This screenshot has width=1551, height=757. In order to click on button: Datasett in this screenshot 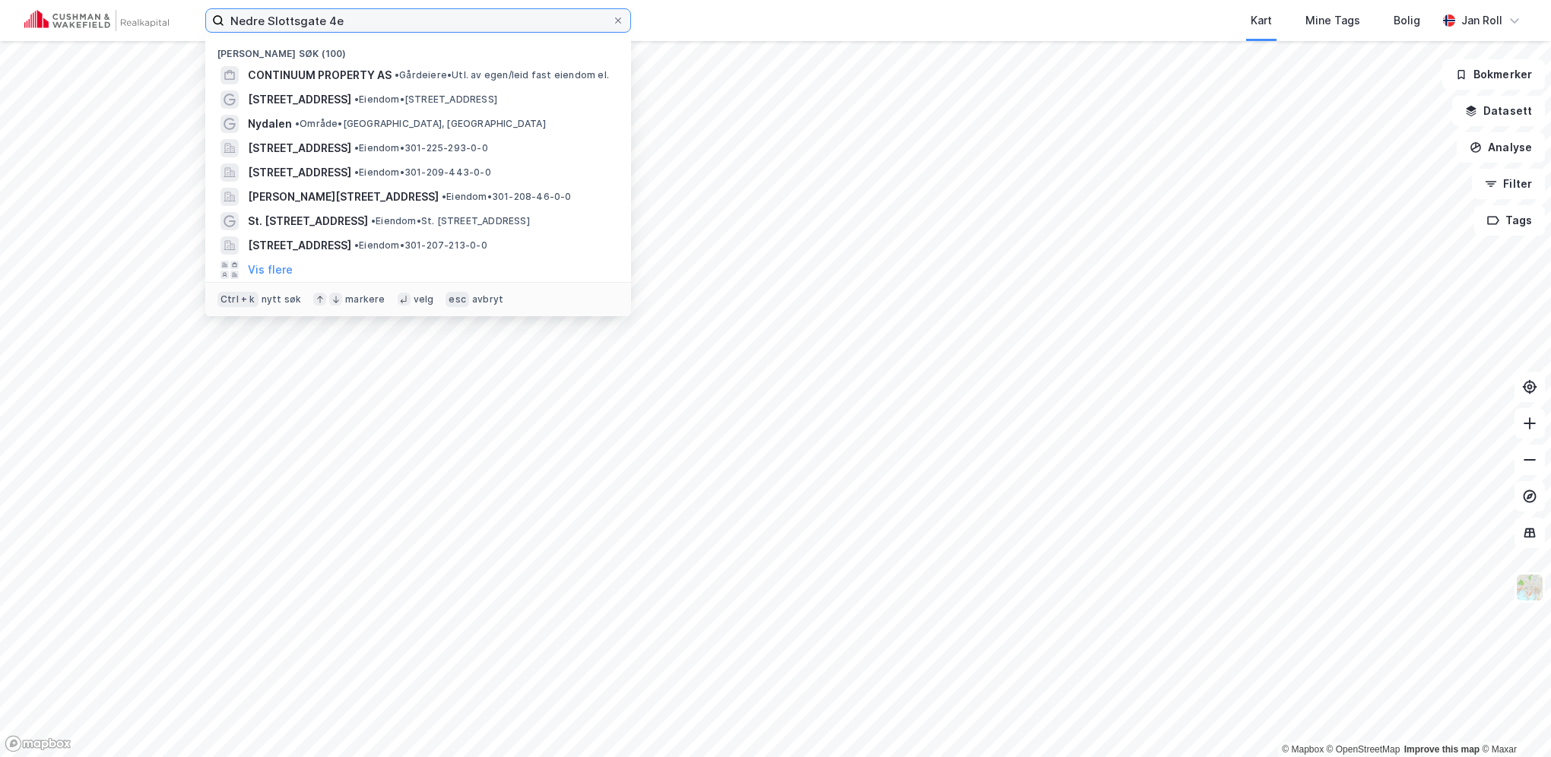, I will do `click(1499, 111)`.